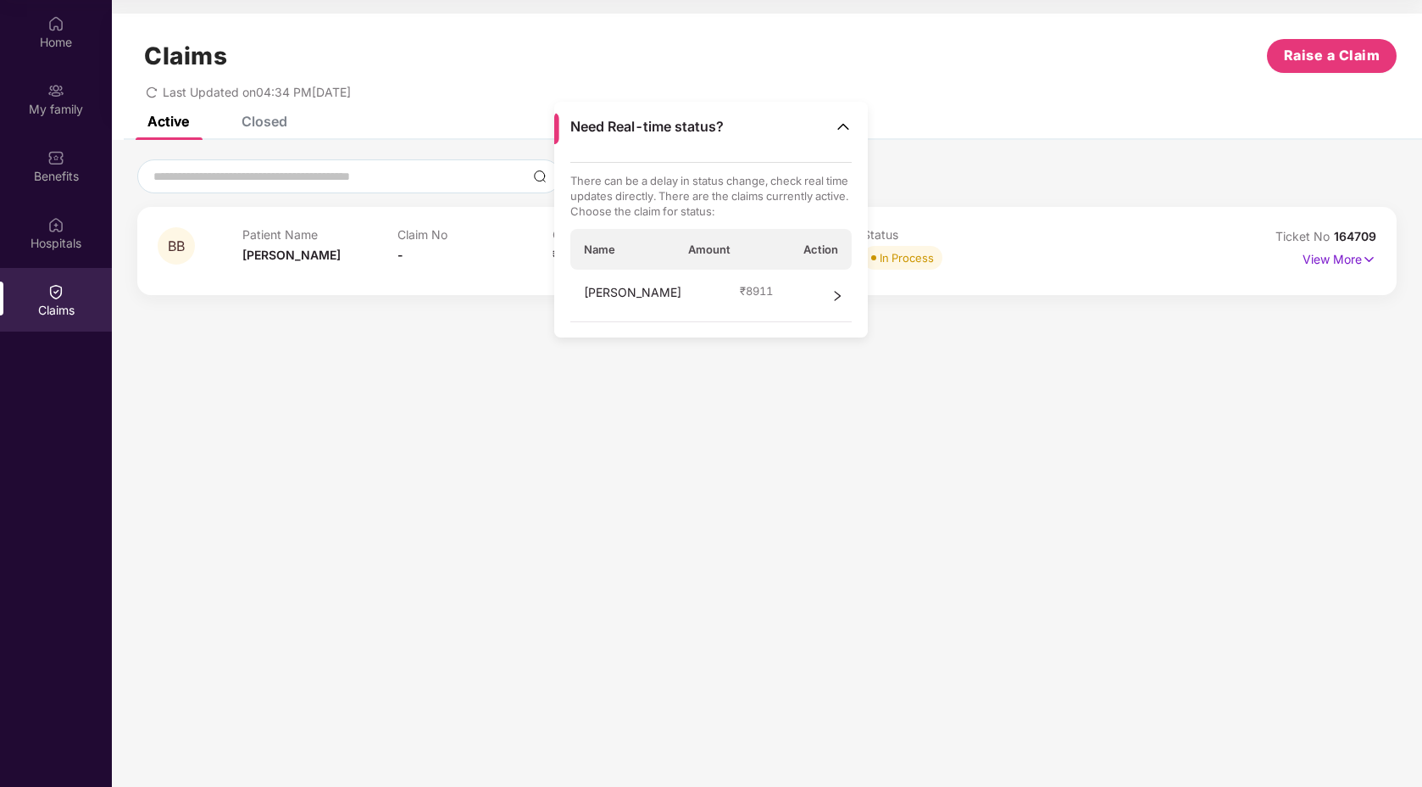 The height and width of the screenshot is (787, 1422). What do you see at coordinates (838, 296) in the screenshot?
I see `span: right` at bounding box center [838, 296].